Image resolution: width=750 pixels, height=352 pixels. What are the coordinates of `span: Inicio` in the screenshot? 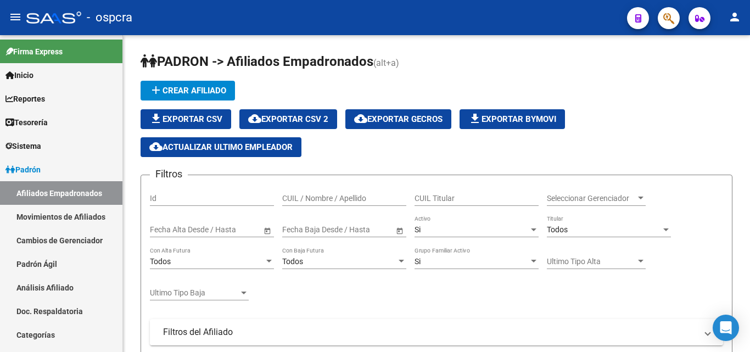 It's located at (19, 75).